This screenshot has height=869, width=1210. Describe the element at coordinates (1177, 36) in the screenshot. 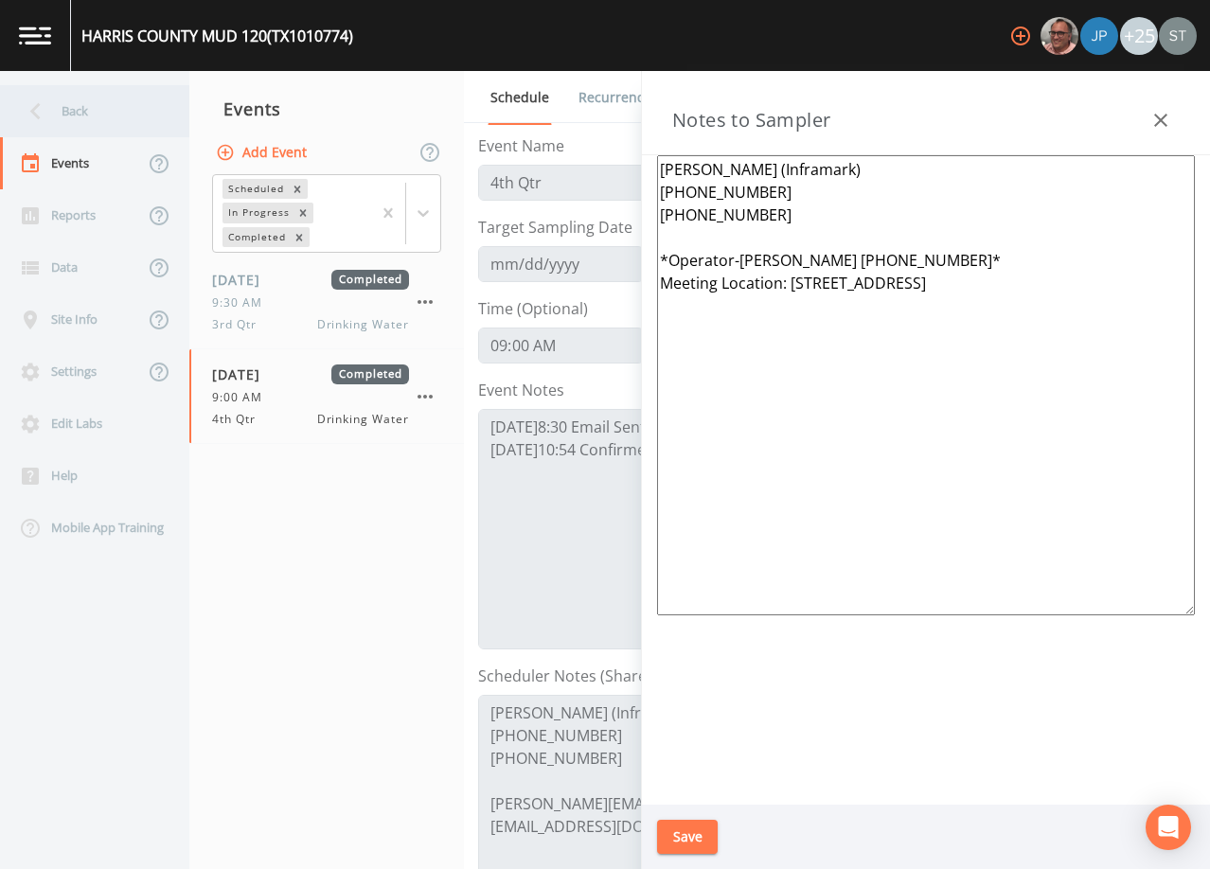

I see `img: cb9926319991c592eb2b4c75d39c237f` at that location.